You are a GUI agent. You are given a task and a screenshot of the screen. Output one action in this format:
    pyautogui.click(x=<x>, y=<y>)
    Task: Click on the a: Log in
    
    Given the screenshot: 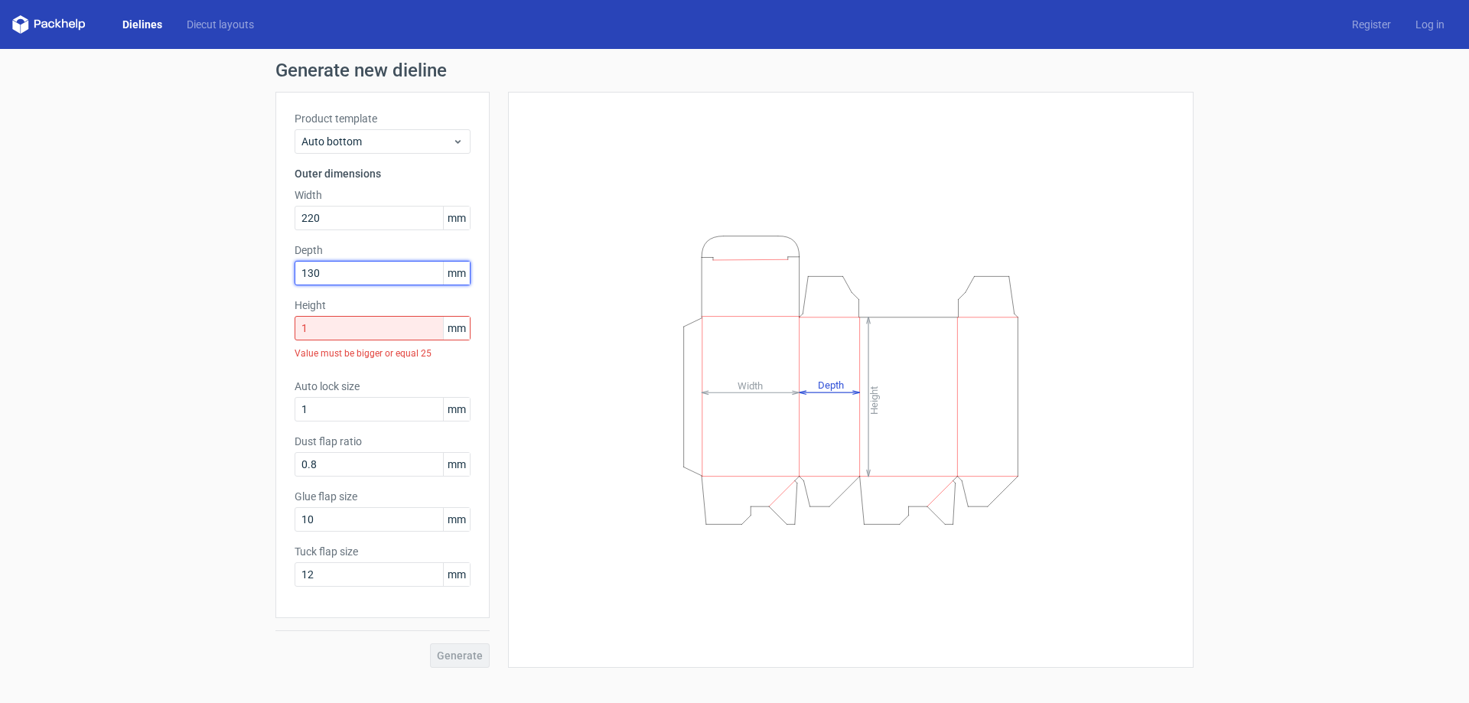 What is the action you would take?
    pyautogui.click(x=1430, y=24)
    